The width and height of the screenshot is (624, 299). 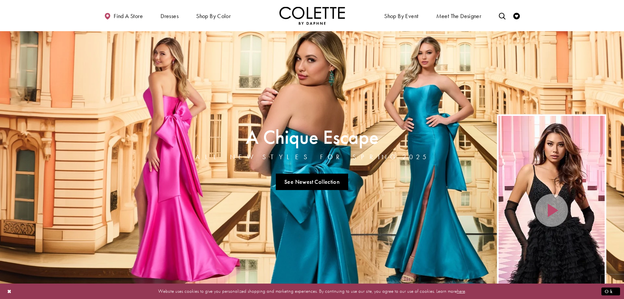 What do you see at coordinates (128, 16) in the screenshot?
I see `span: Find a store` at bounding box center [128, 16].